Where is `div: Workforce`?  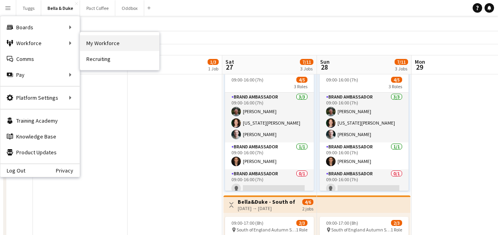 div: Workforce is located at coordinates (40, 43).